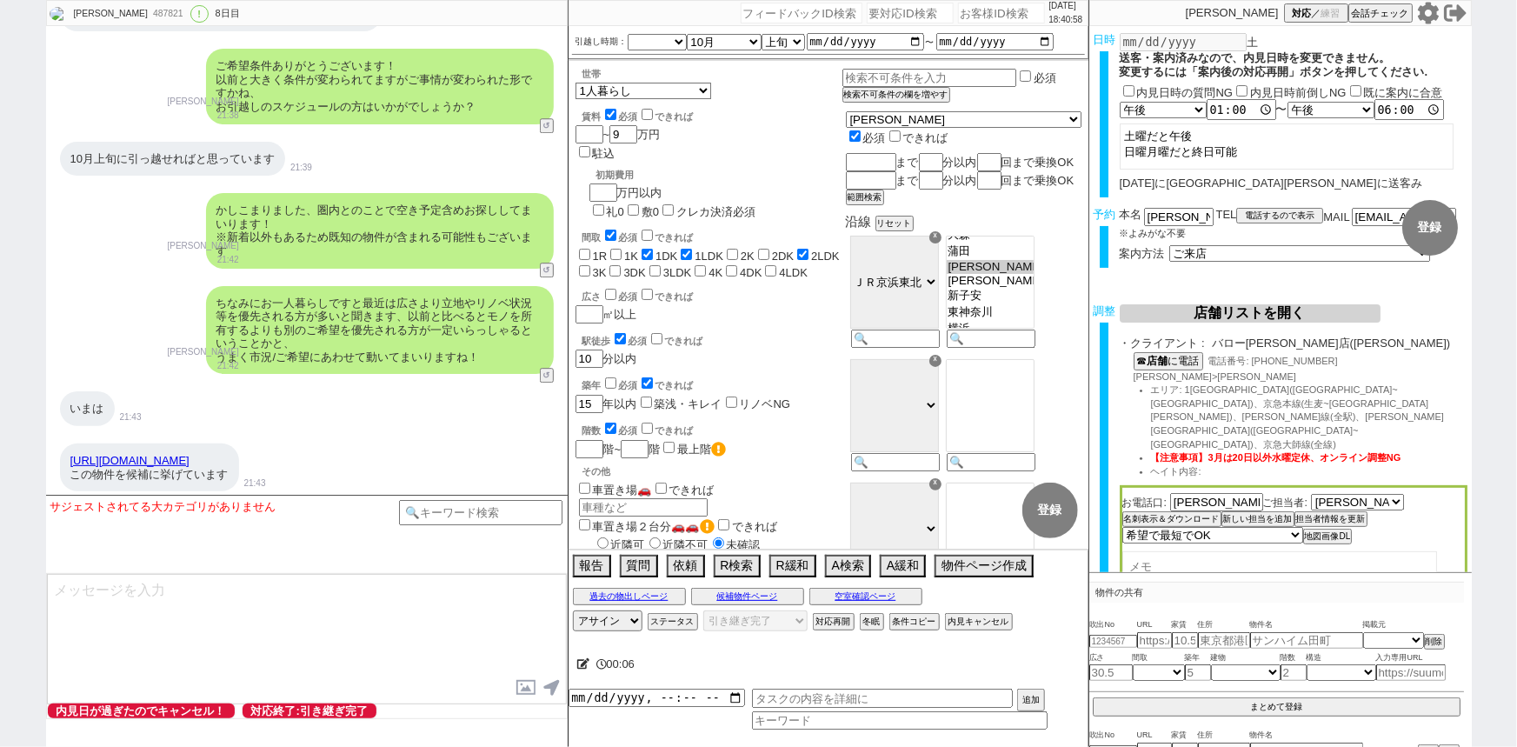  Describe the element at coordinates (865, 197) in the screenshot. I see `button: 範囲検索` at that location.